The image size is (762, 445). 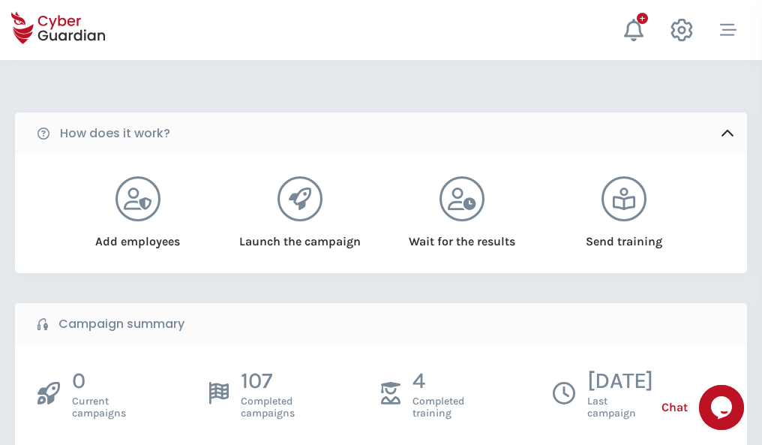 I want to click on p: 0, so click(x=99, y=381).